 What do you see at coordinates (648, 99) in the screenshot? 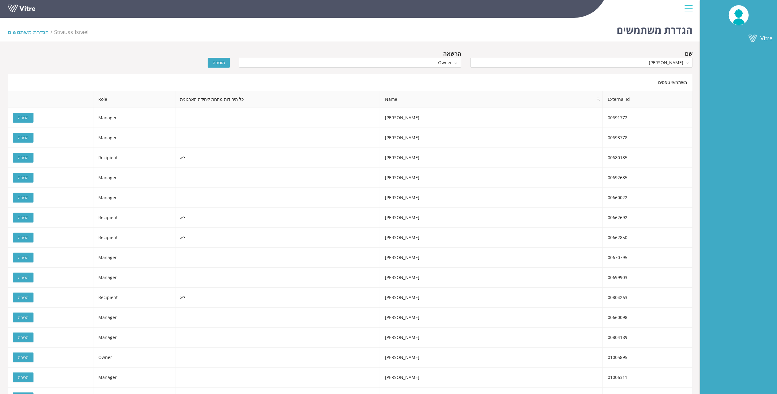
I see `th: External Id` at bounding box center [648, 99].